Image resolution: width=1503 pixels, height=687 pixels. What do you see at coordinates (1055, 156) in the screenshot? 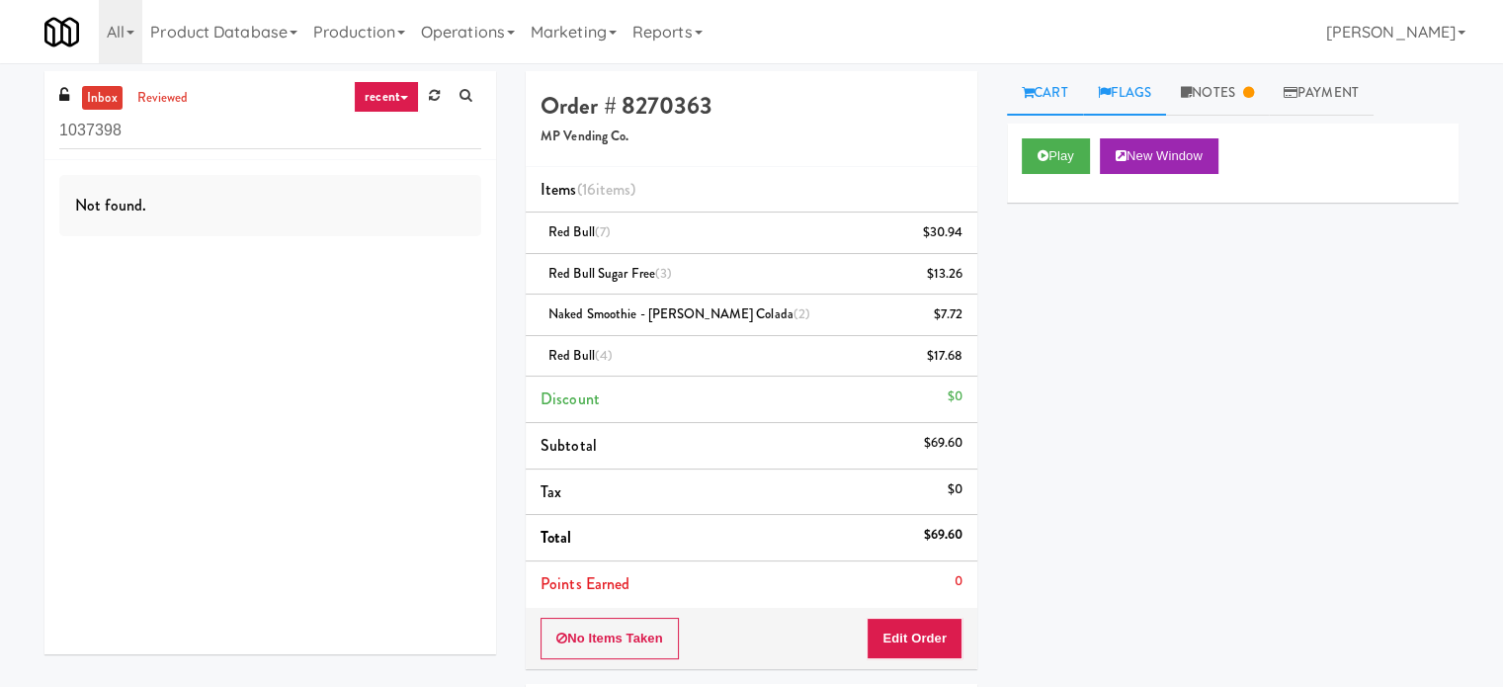
I see `button: Play` at bounding box center [1055, 156].